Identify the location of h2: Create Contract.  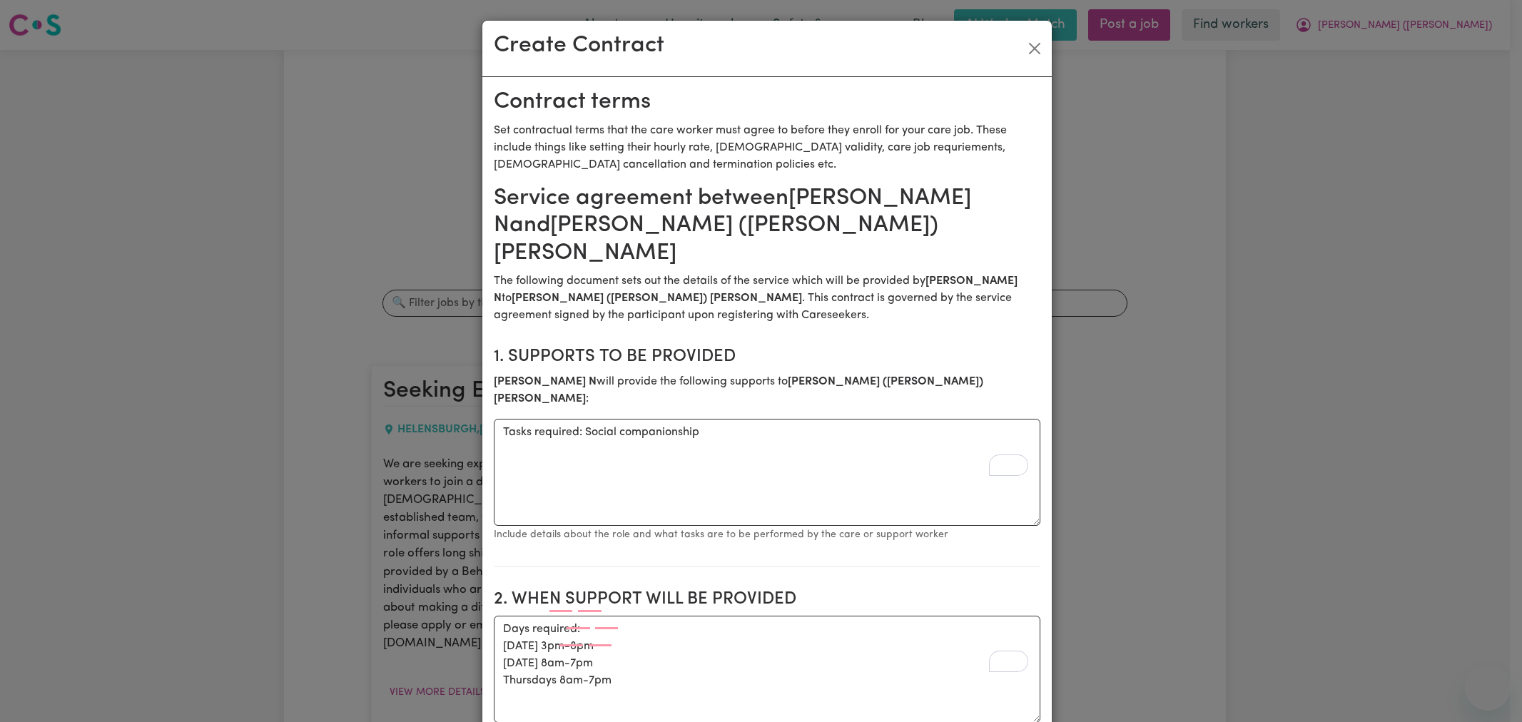
(579, 46).